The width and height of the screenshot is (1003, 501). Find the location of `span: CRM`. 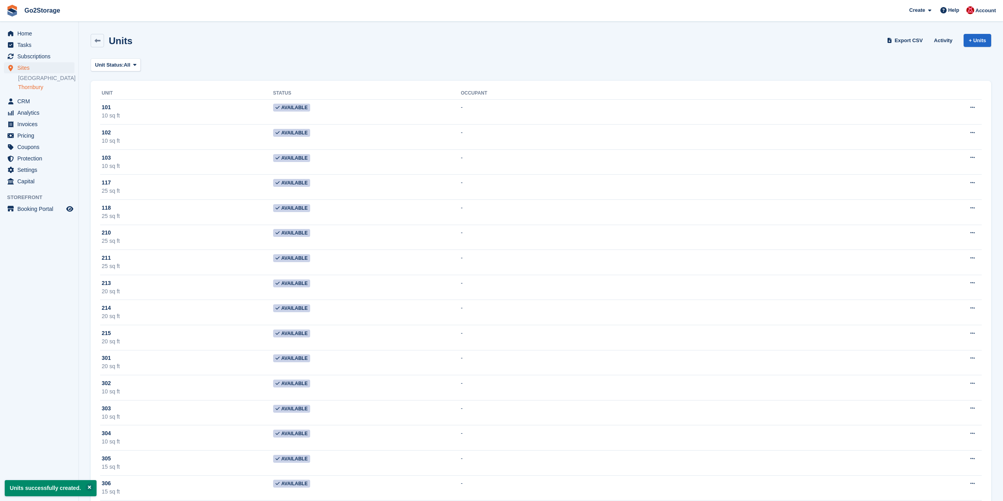

span: CRM is located at coordinates (41, 101).